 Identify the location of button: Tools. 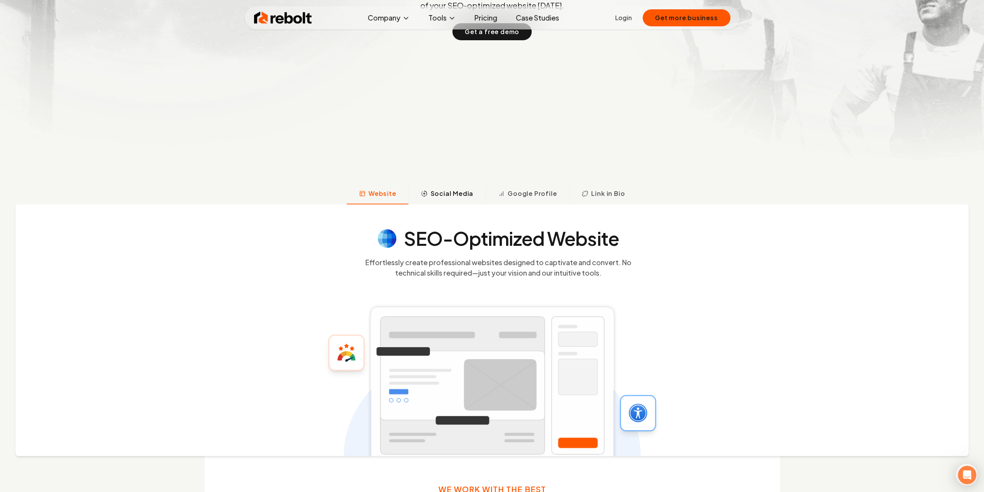
(442, 18).